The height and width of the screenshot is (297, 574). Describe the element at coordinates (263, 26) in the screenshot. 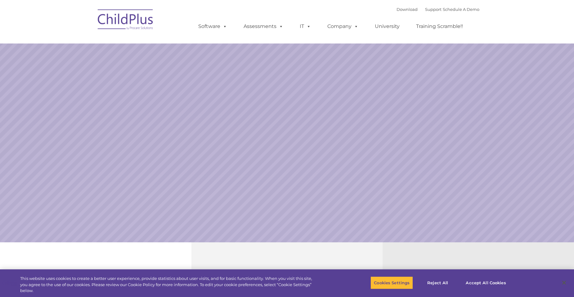

I see `a: Assessments` at that location.